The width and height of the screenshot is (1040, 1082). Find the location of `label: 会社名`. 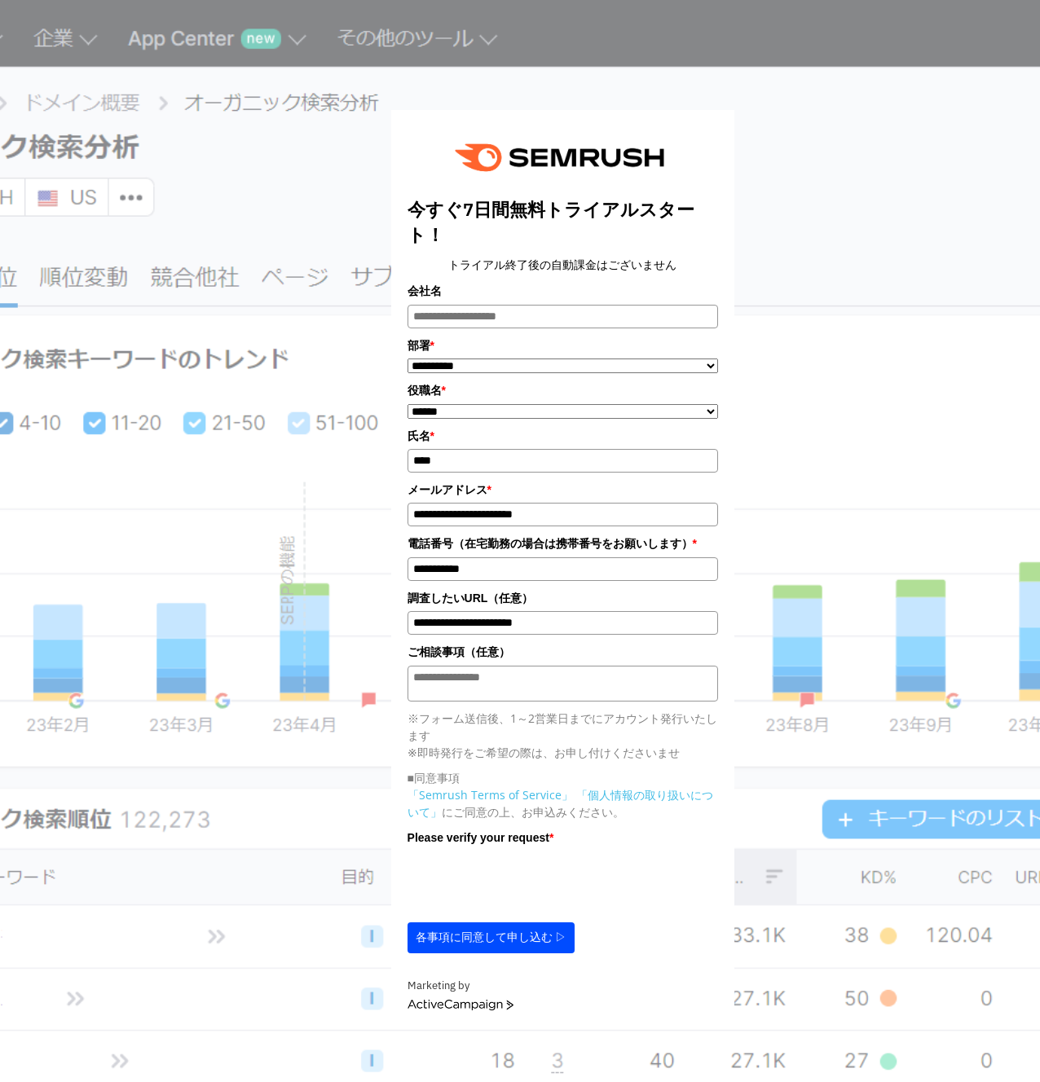

label: 会社名 is located at coordinates (563, 291).